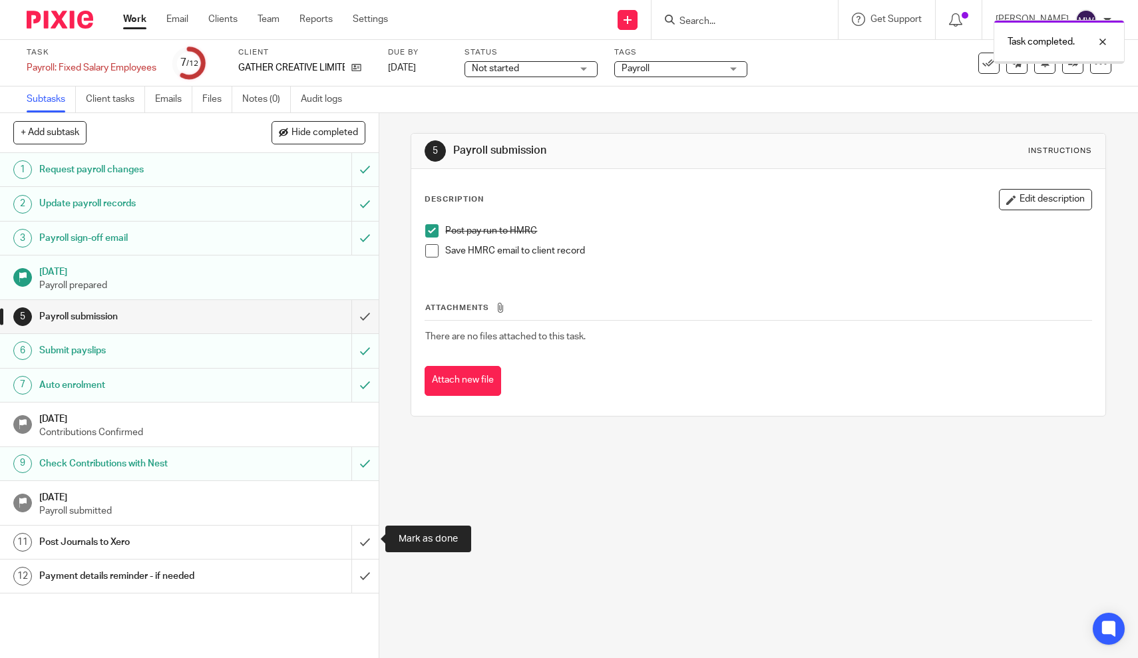 The height and width of the screenshot is (658, 1138). What do you see at coordinates (115, 99) in the screenshot?
I see `a: Client tasks` at bounding box center [115, 99].